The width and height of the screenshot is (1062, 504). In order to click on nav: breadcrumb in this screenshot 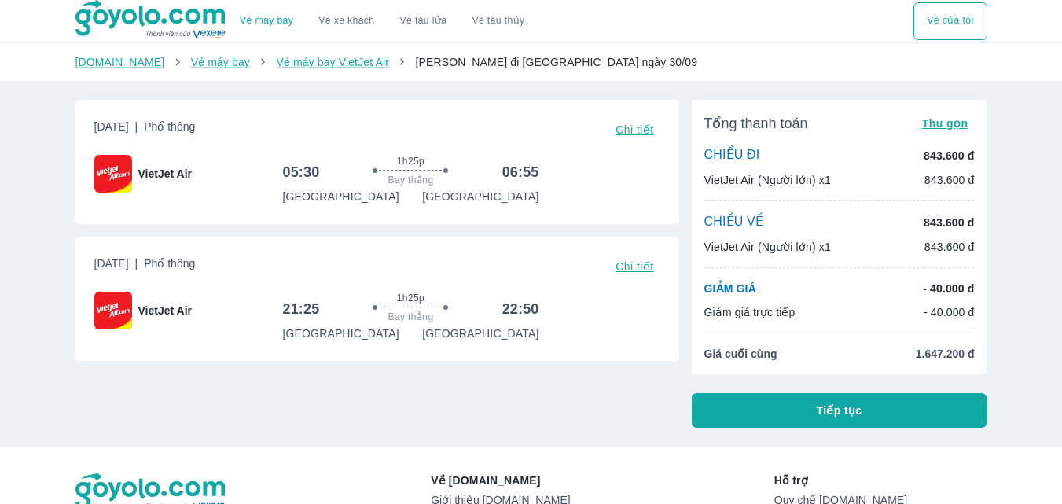, I will do `click(531, 62)`.